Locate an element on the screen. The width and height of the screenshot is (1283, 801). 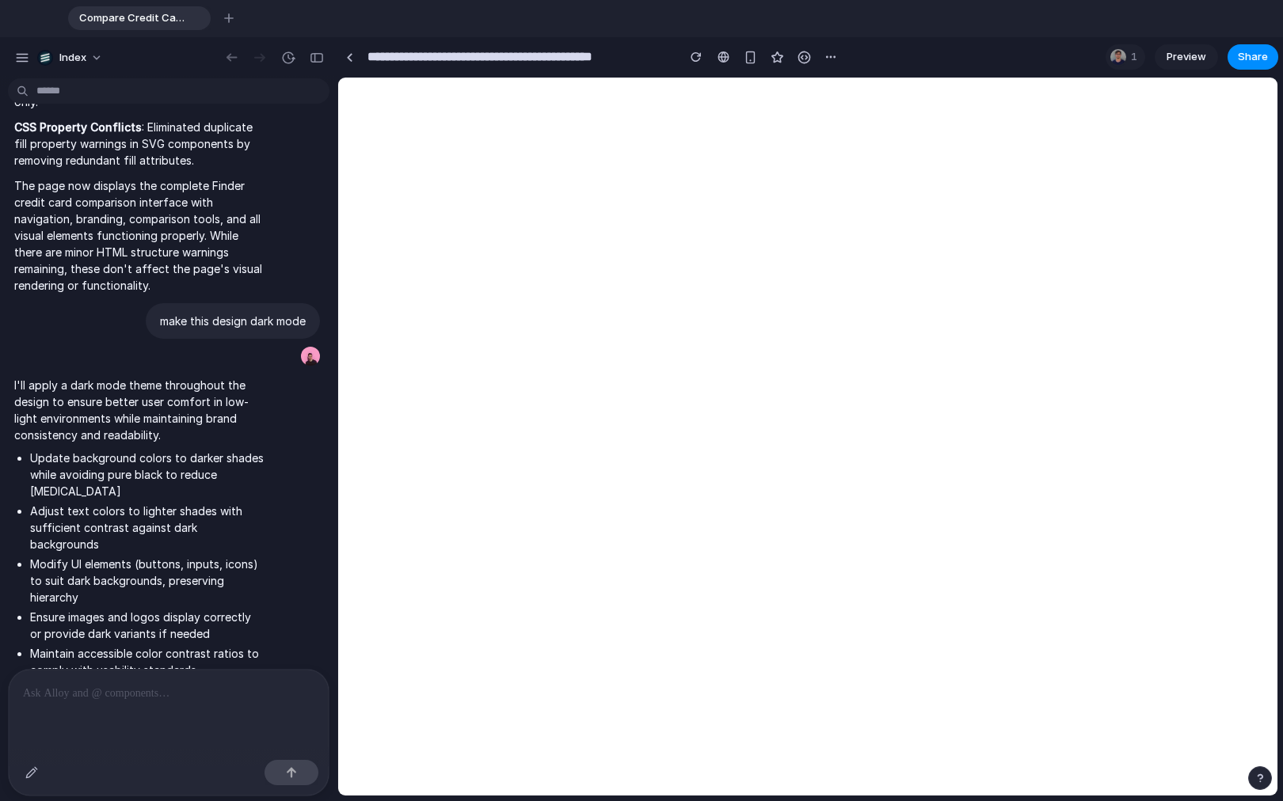
span: 1 is located at coordinates (1136, 57).